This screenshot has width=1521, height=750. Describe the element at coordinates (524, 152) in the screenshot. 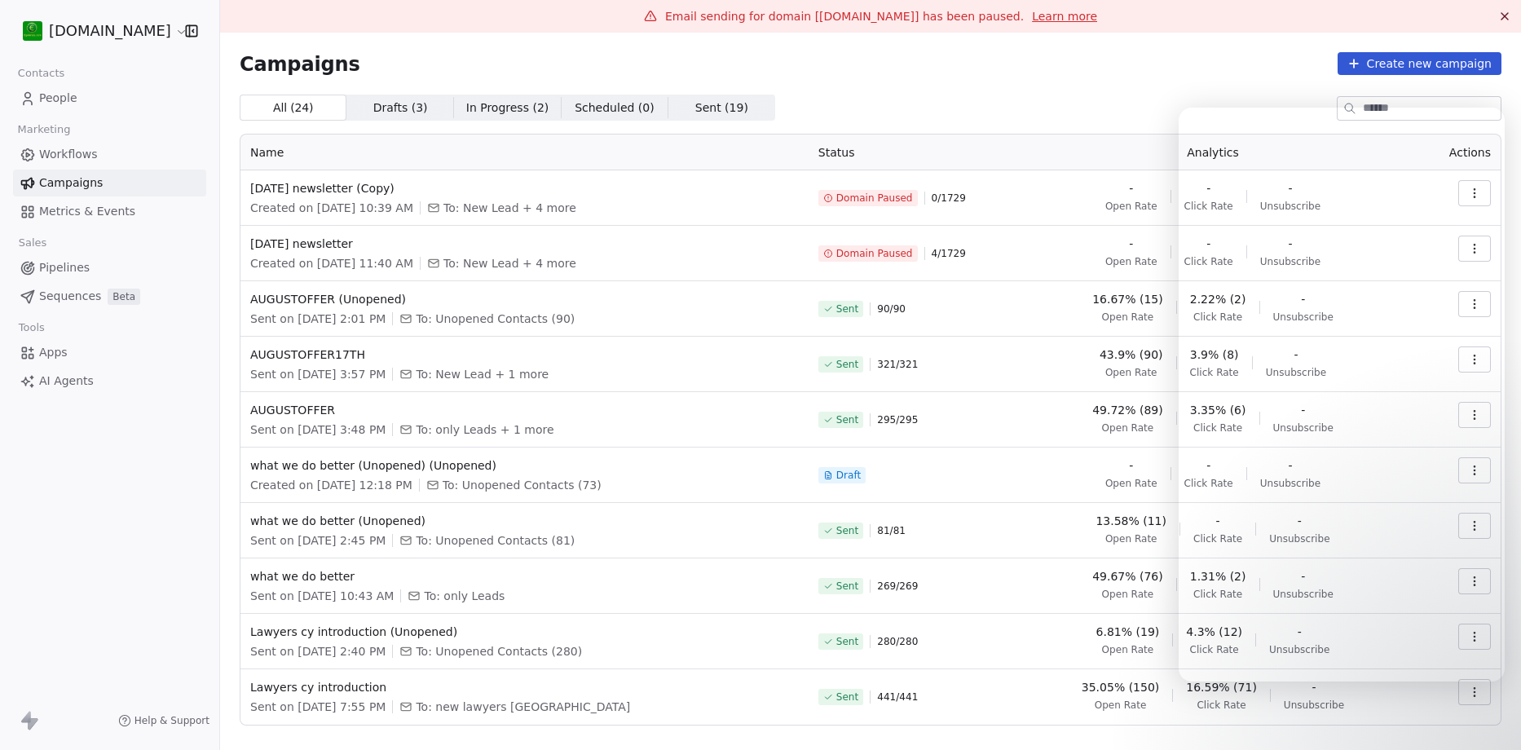

I see `th: Name` at that location.